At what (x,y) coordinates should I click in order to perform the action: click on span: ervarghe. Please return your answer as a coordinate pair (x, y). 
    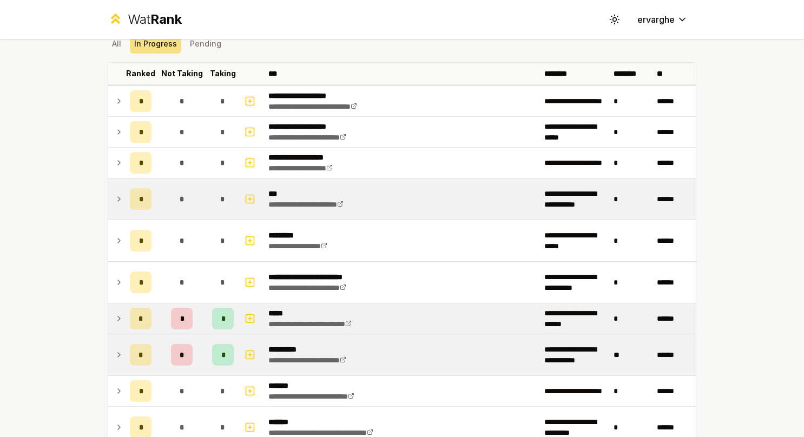
    Looking at the image, I should click on (656, 19).